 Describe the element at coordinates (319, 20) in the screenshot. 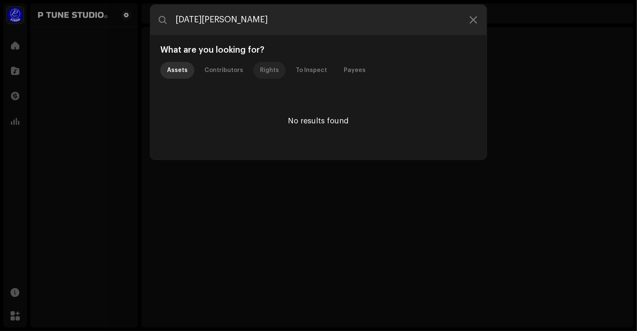

I see `input: Search` at that location.